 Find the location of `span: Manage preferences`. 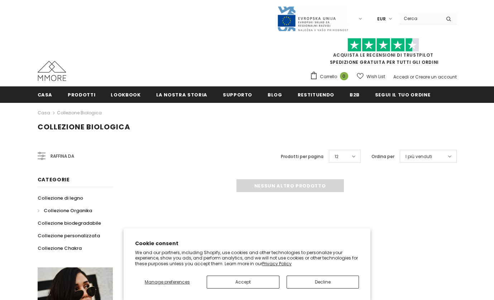

span: Manage preferences is located at coordinates (167, 282).